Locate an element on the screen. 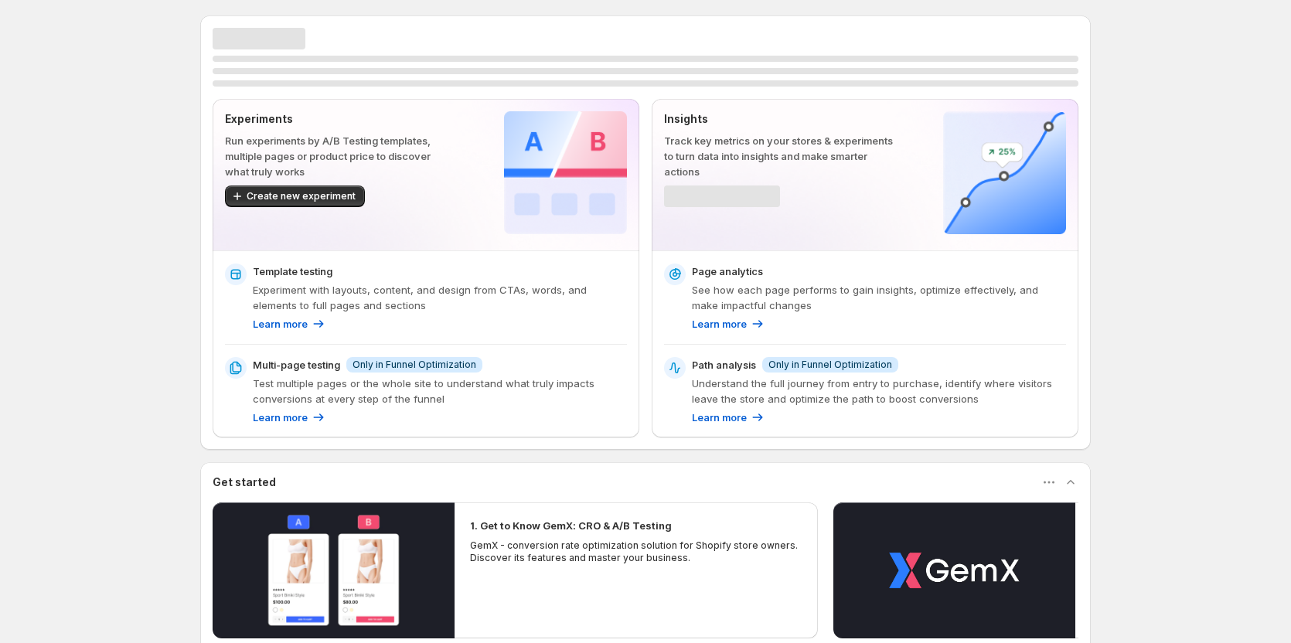 The height and width of the screenshot is (643, 1291). p: Run experiments by A/B Testing templates, multiple pages or product price to discover what truly ... is located at coordinates (339, 156).